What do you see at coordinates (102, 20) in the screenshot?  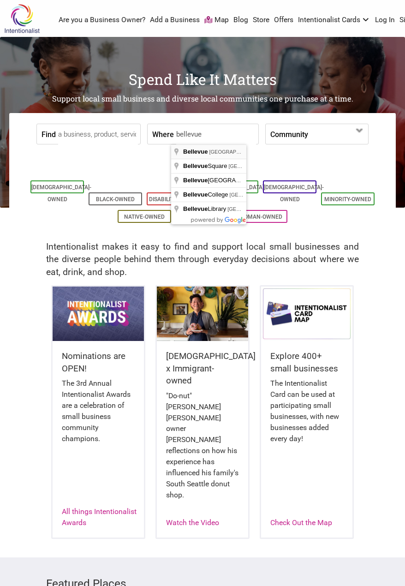 I see `a: Are you a Business Owner?` at bounding box center [102, 20].